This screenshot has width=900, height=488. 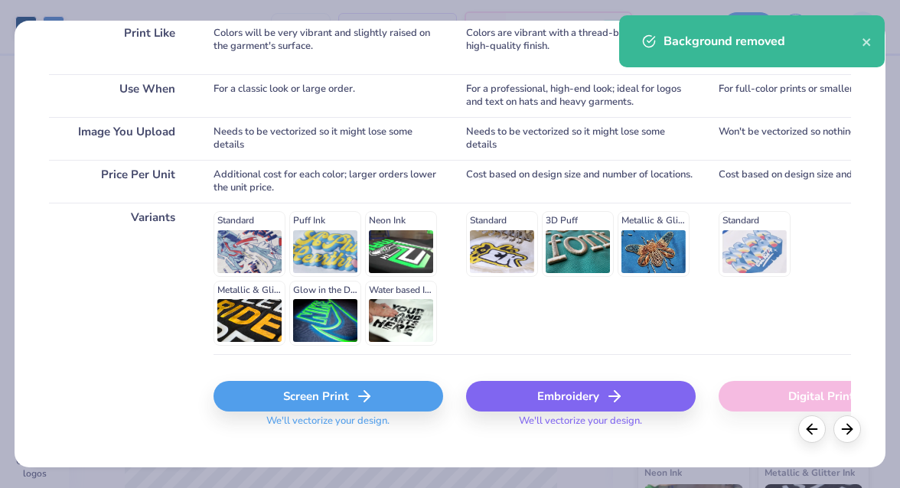 I want to click on div: Embroidery, so click(x=581, y=396).